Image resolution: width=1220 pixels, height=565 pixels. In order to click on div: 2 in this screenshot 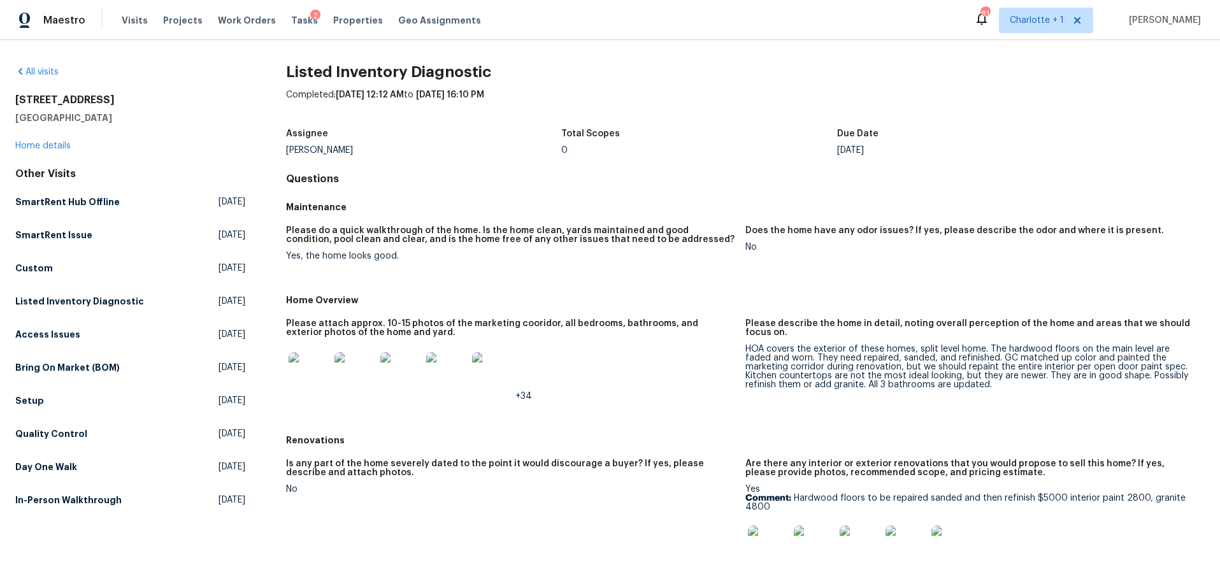, I will do `click(315, 16)`.